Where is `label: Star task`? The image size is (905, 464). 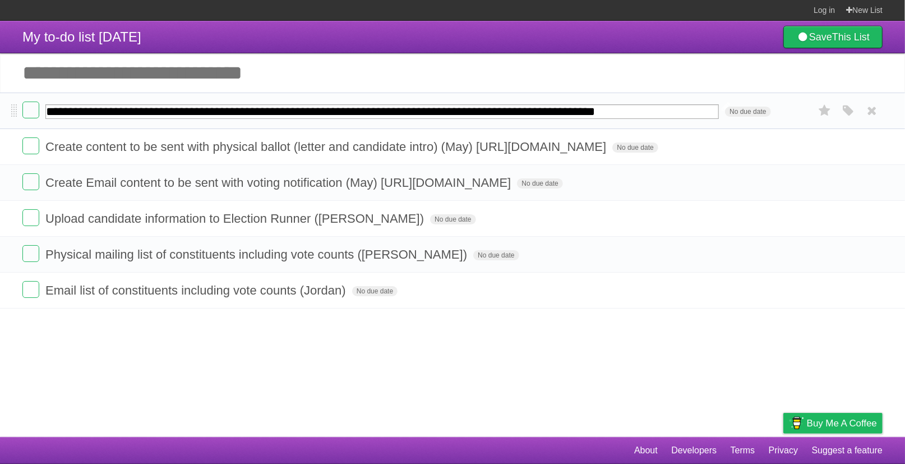 label: Star task is located at coordinates (825, 110).